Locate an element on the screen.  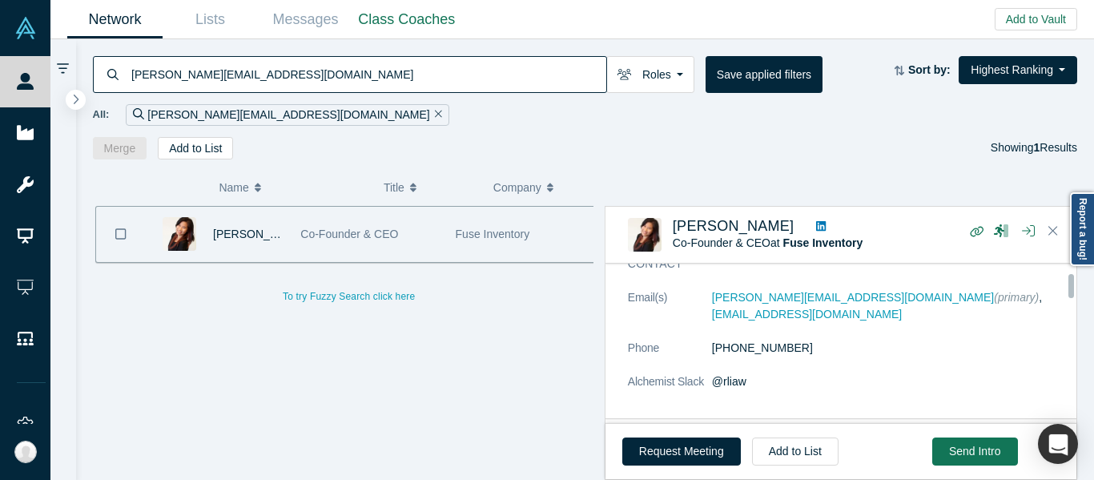
button: Name is located at coordinates (292, 187).